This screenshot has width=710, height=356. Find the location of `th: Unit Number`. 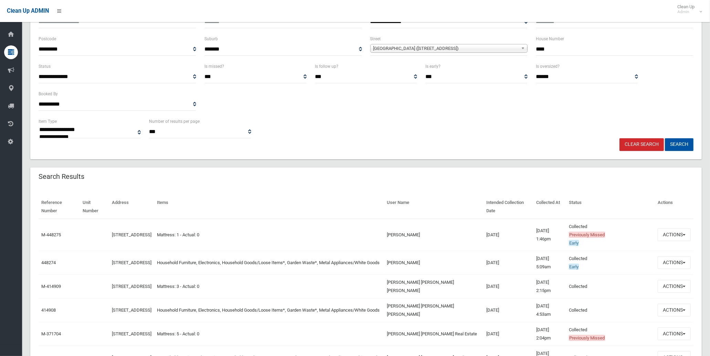

th: Unit Number is located at coordinates (94, 207).